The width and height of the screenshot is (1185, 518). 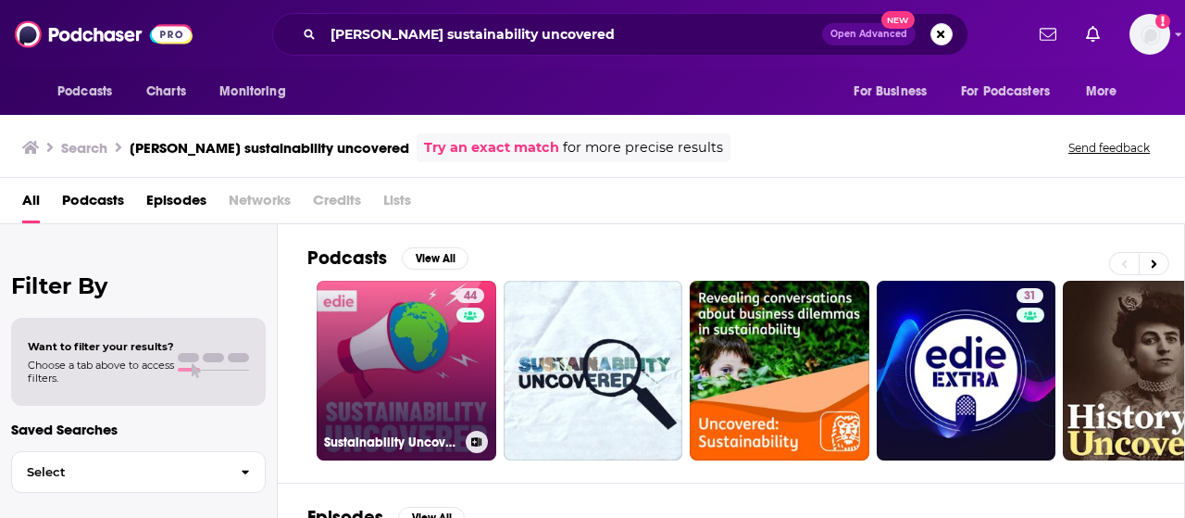 I want to click on input: Search podcasts, credits, & more..., so click(x=572, y=34).